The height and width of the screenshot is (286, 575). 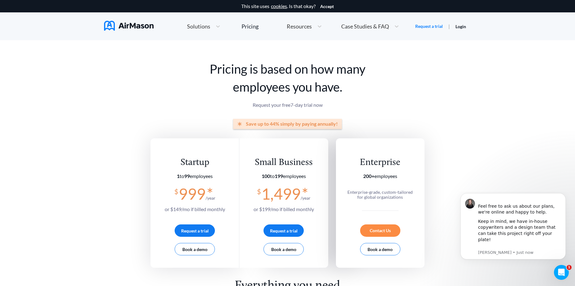 What do you see at coordinates (569, 268) in the screenshot?
I see `span: 1` at bounding box center [569, 268].